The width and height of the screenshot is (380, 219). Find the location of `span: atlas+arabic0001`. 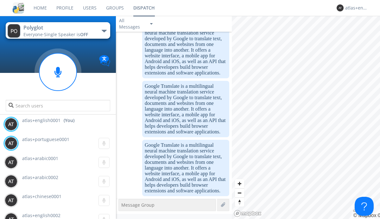

span: atlas+arabic0001 is located at coordinates (40, 158).